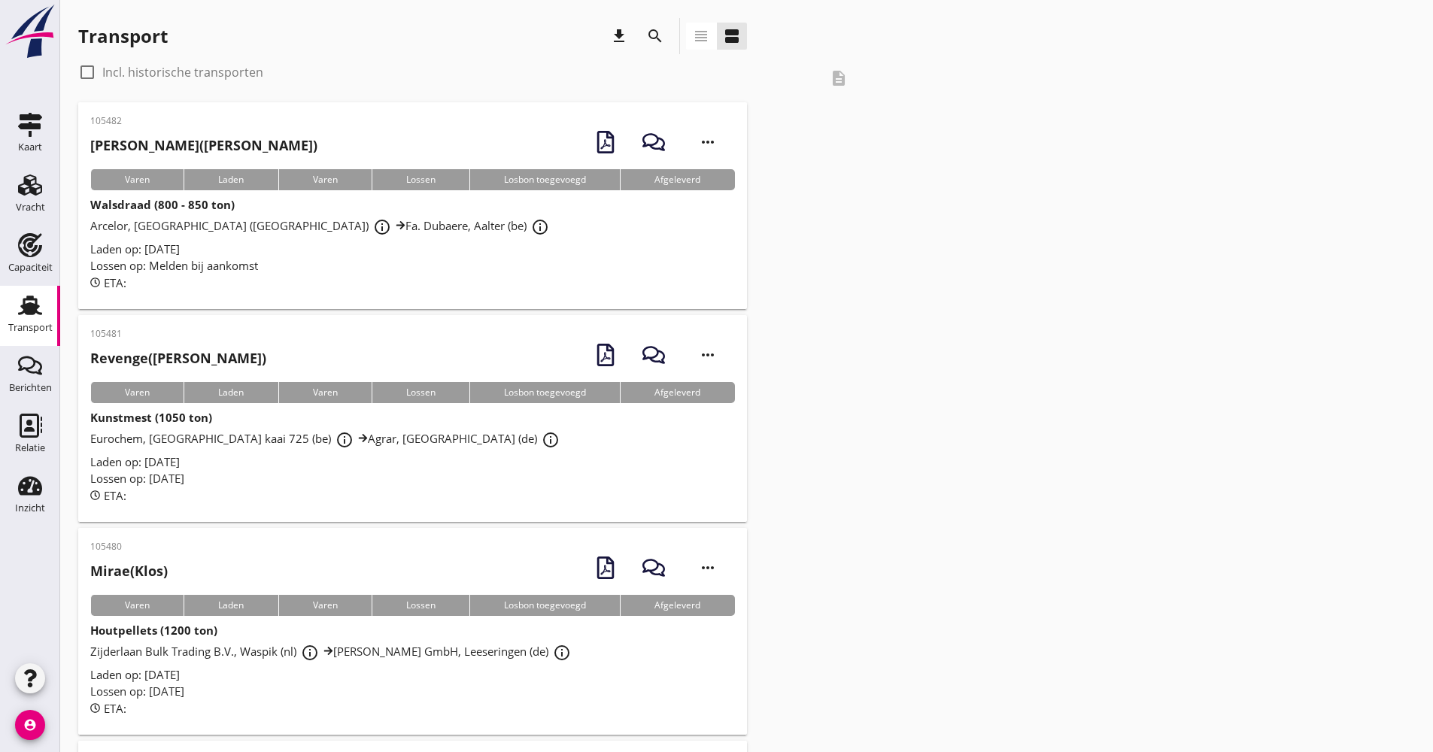 The image size is (1433, 752). I want to click on strong: Mirae, so click(110, 571).